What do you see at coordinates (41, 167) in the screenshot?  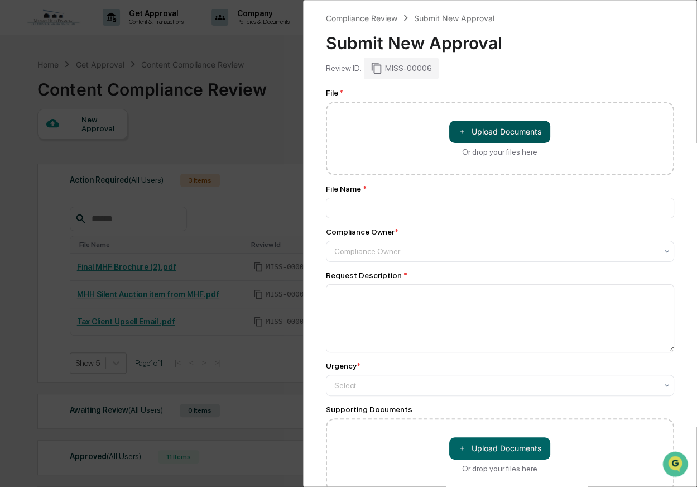 I see `a: 🔎Data Lookup` at bounding box center [41, 167].